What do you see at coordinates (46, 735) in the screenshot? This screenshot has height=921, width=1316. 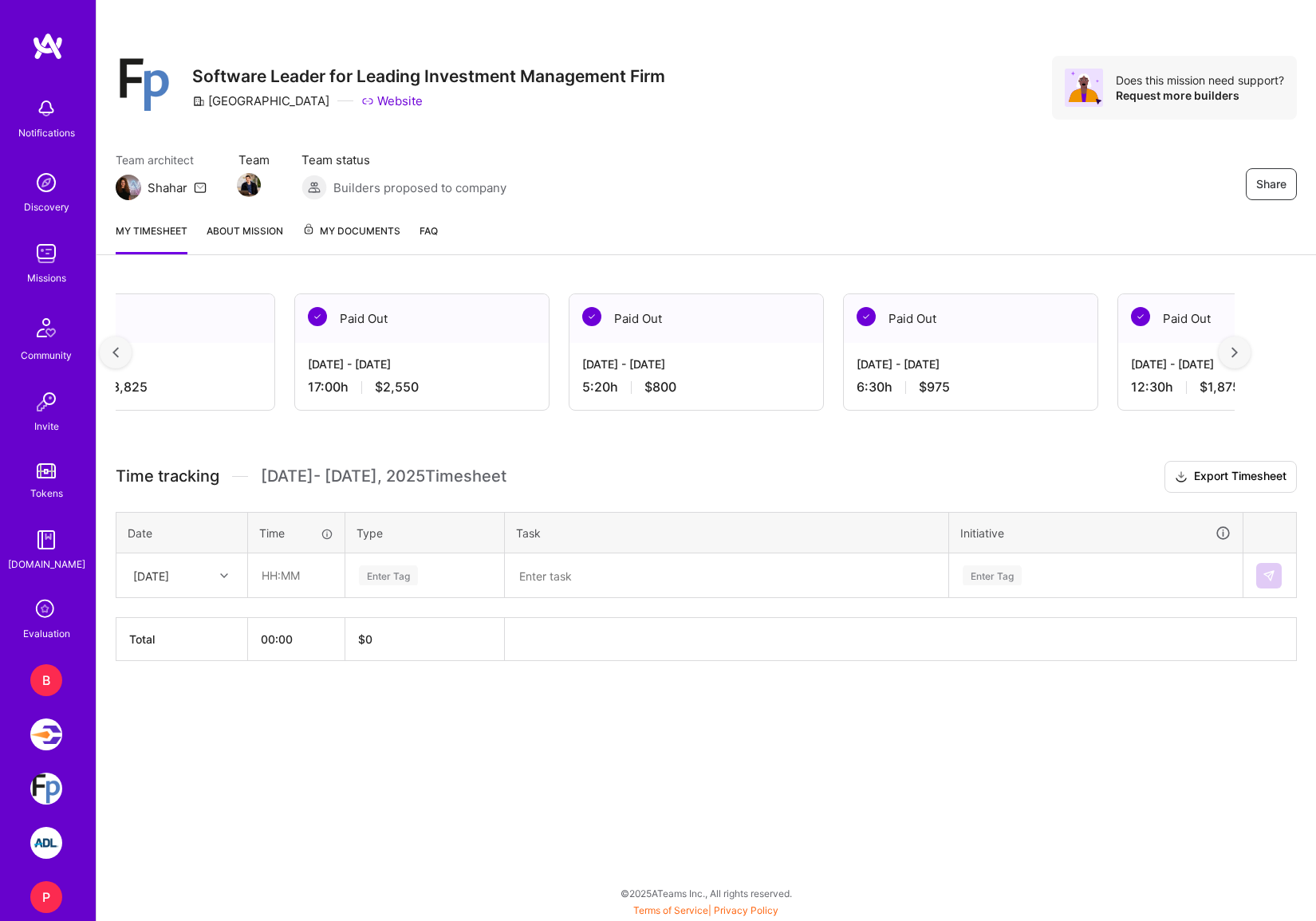 I see `a: Velocity: Enabling Developers Create Isolated Environments, Easily.` at bounding box center [46, 735].